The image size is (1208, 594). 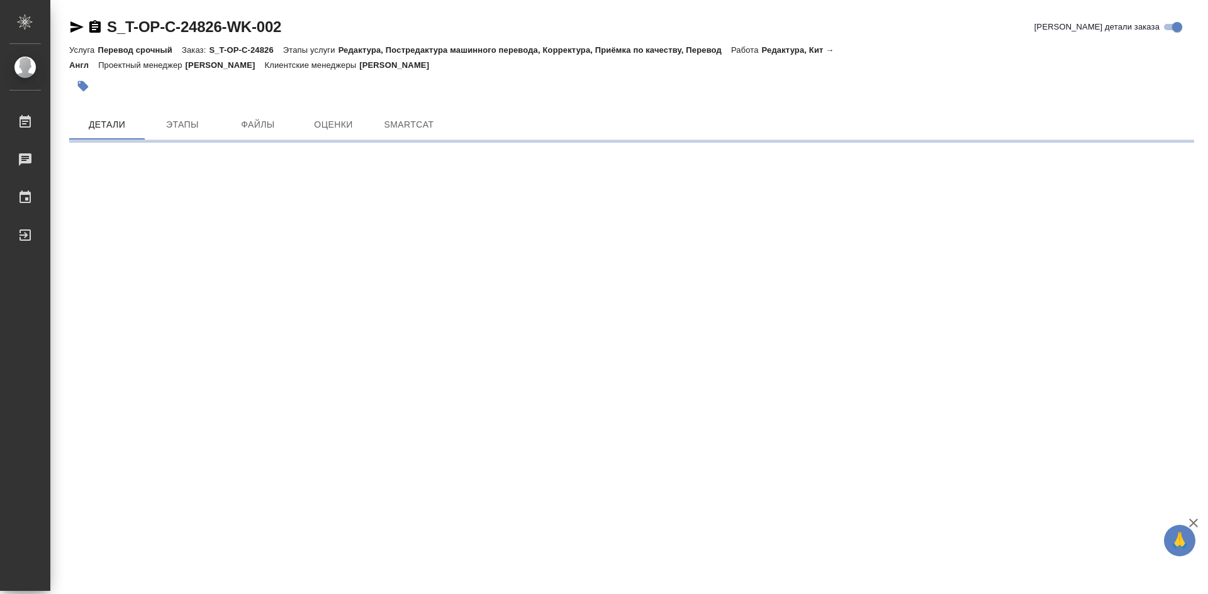 What do you see at coordinates (195, 50) in the screenshot?
I see `p: Заказ:` at bounding box center [195, 50].